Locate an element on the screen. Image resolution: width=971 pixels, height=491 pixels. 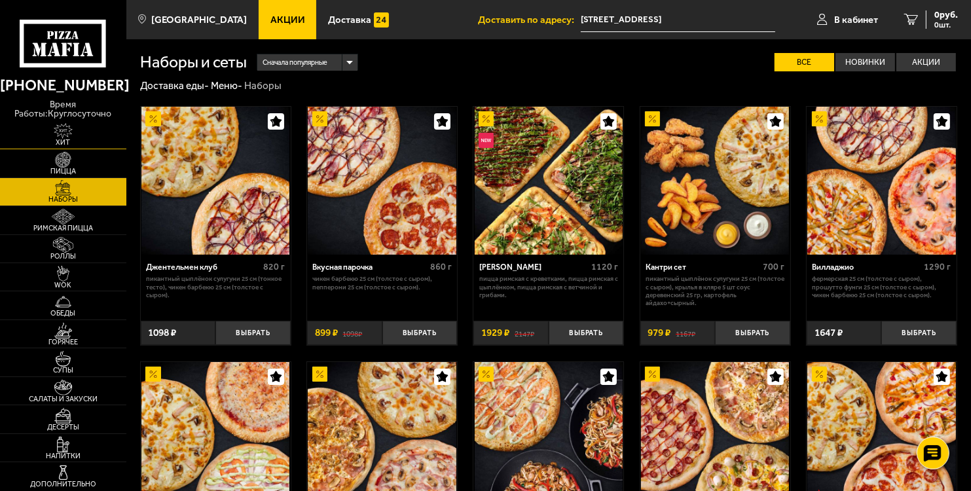
span: 979 ₽ is located at coordinates (659, 333).